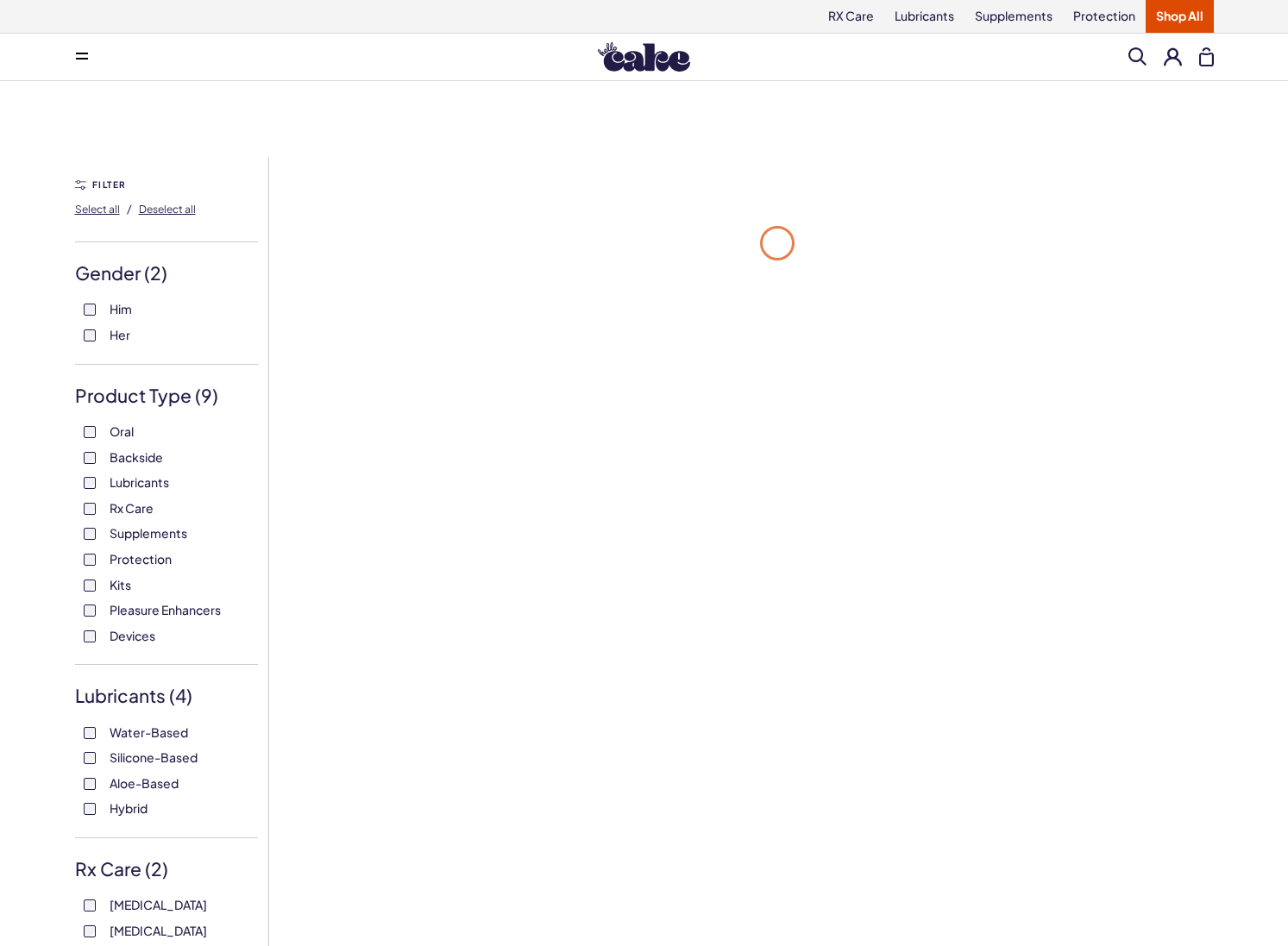 The image size is (1288, 946). I want to click on input: Protection, so click(90, 560).